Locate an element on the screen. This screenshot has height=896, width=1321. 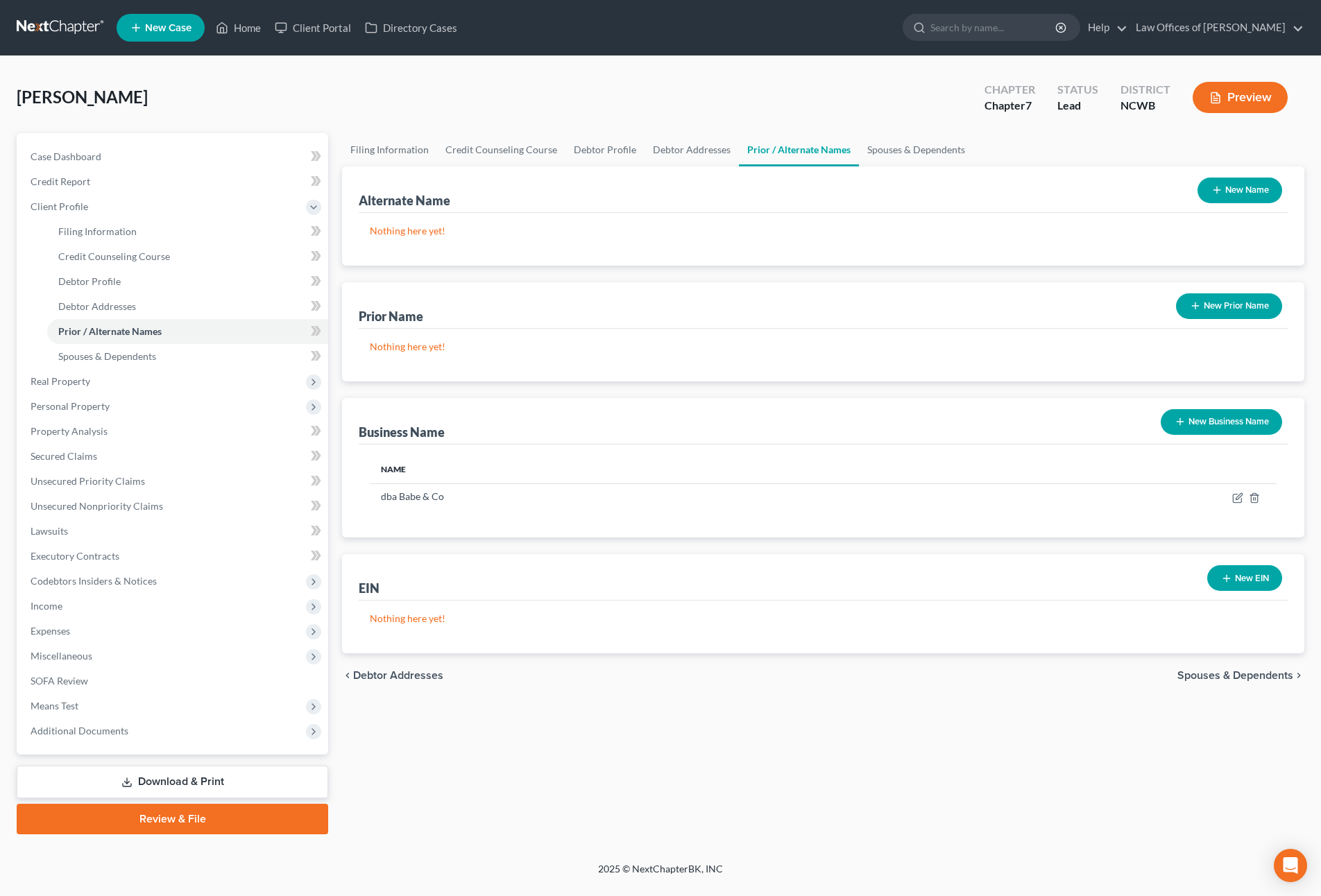
i: chevron_right is located at coordinates (1299, 676).